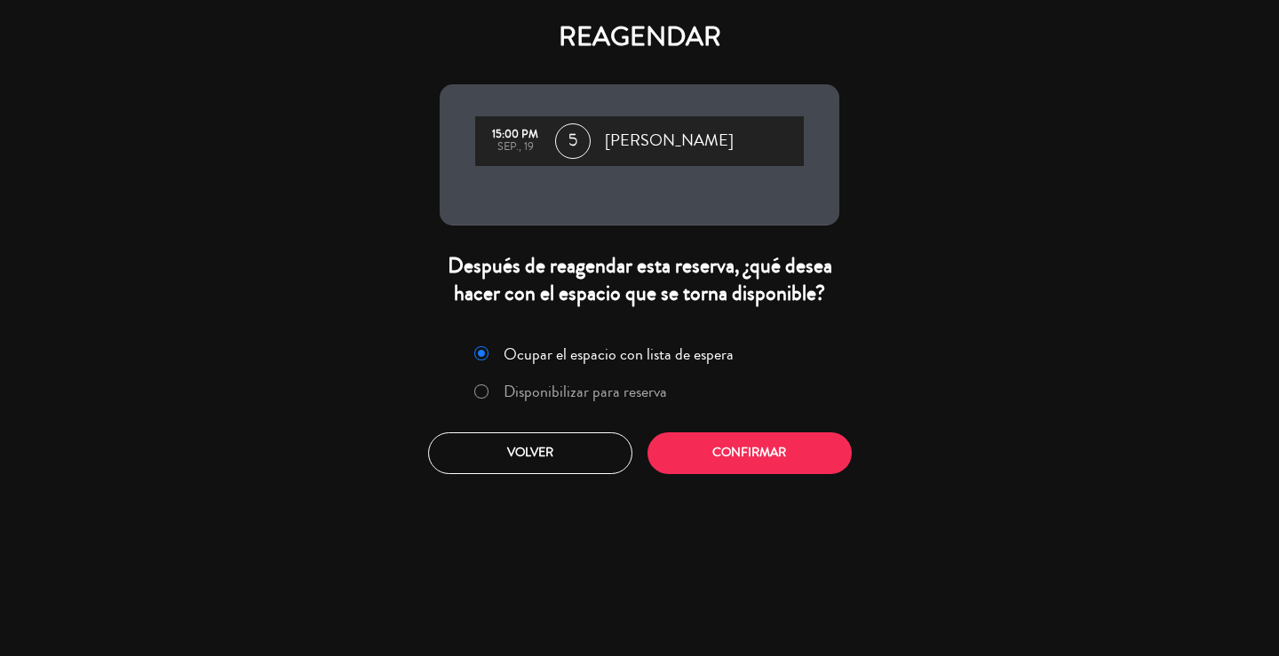 Image resolution: width=1279 pixels, height=656 pixels. Describe the element at coordinates (573, 141) in the screenshot. I see `span: 5` at that location.